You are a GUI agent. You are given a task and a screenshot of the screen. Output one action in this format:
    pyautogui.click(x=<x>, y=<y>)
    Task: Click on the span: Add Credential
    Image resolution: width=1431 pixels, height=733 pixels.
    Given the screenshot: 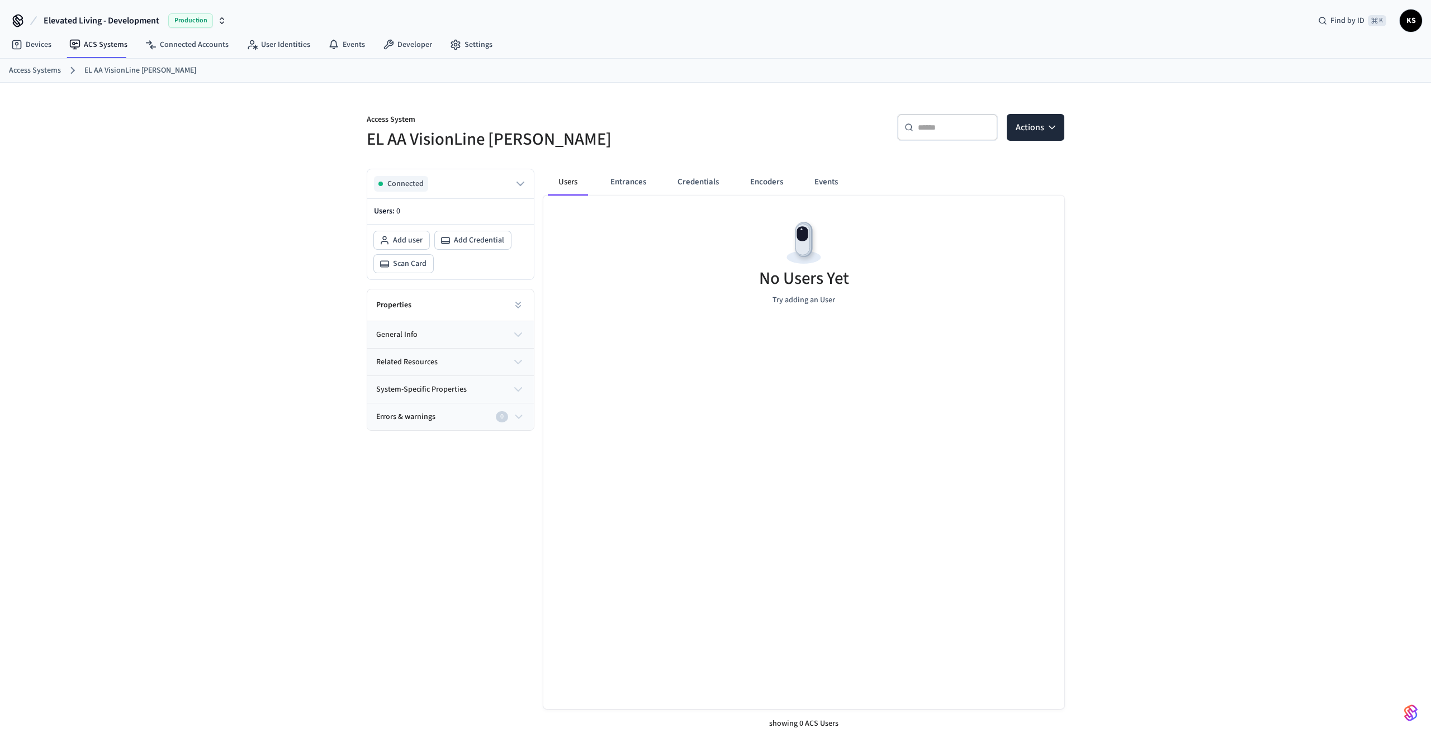 What is the action you would take?
    pyautogui.click(x=479, y=240)
    